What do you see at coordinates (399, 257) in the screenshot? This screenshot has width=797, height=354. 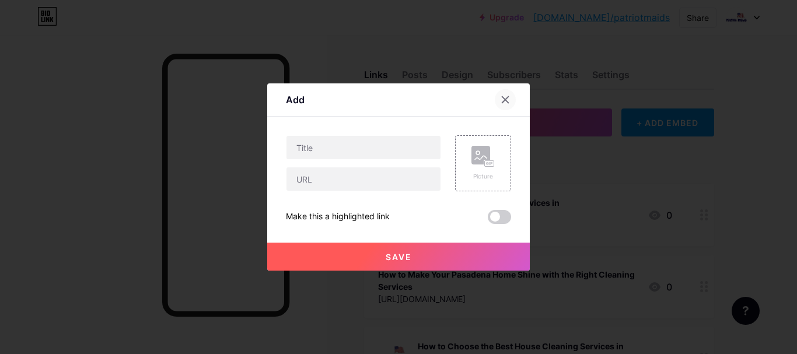 I see `button: Save` at bounding box center [399, 257].